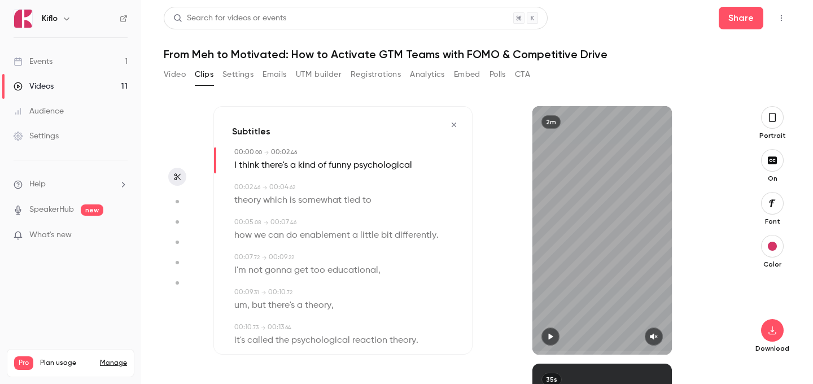 The width and height of the screenshot is (813, 384). What do you see at coordinates (244, 222) in the screenshot?
I see `span: 00:05` at bounding box center [244, 222].